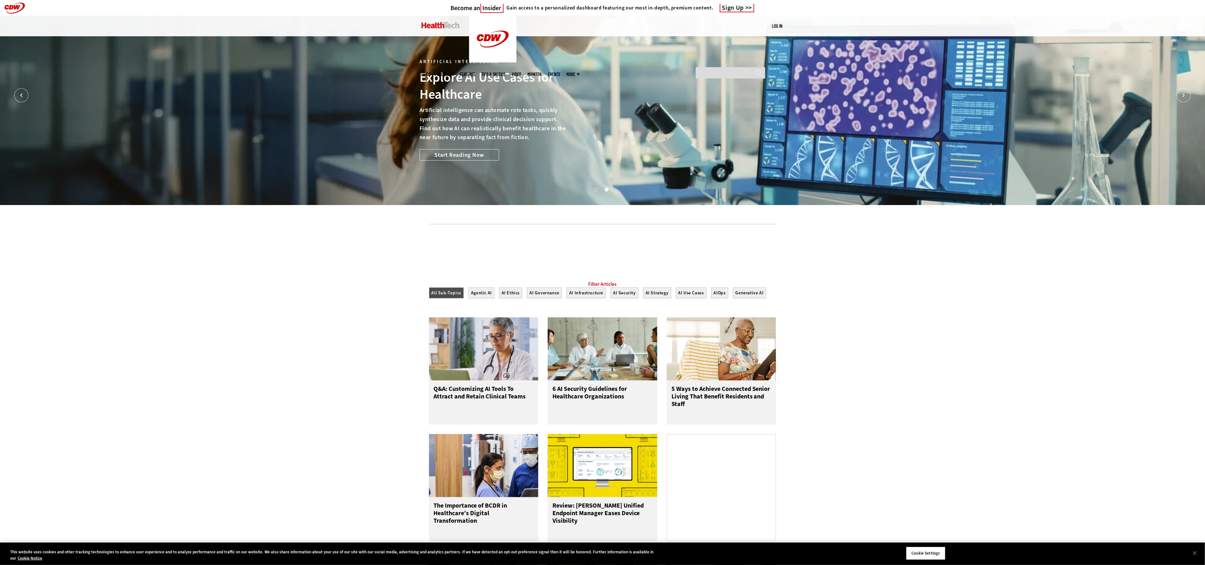 Image resolution: width=1205 pixels, height=565 pixels. I want to click on button: AI Infrastructure, so click(586, 293).